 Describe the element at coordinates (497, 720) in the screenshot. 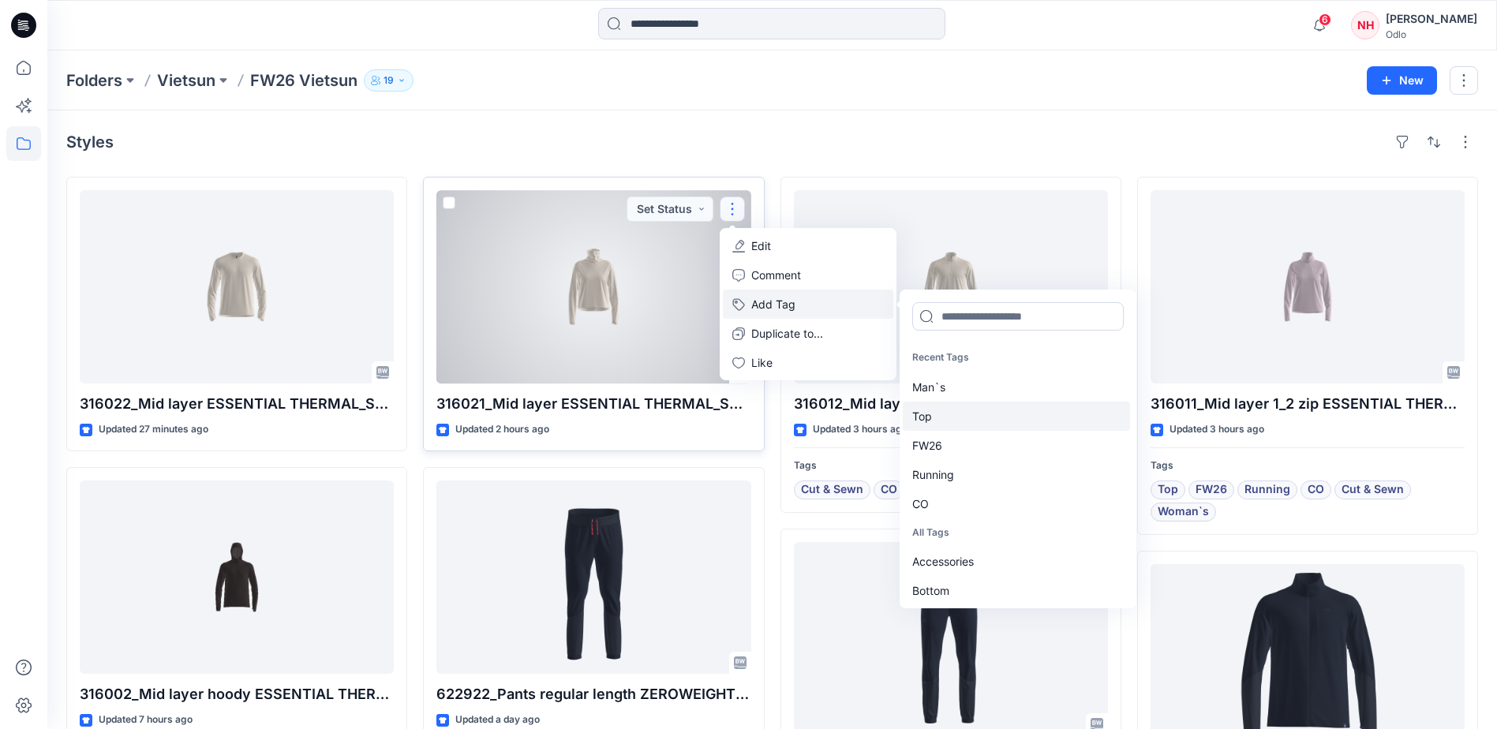

I see `p: Updated a day ago` at that location.